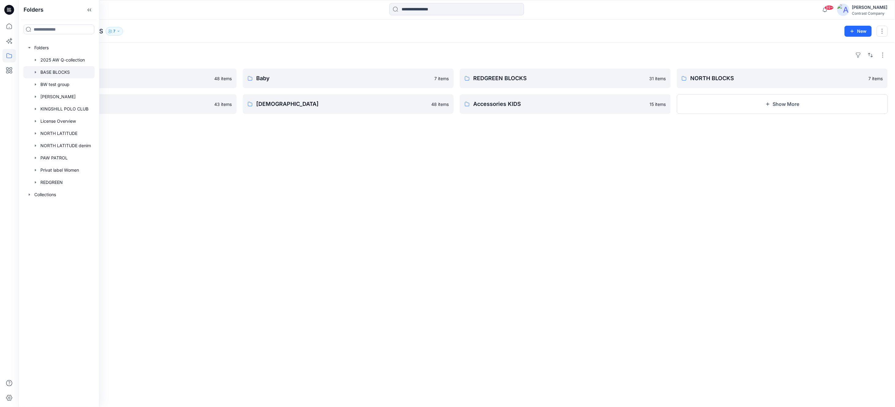 This screenshot has height=407, width=895. Describe the element at coordinates (858, 31) in the screenshot. I see `button: New` at that location.